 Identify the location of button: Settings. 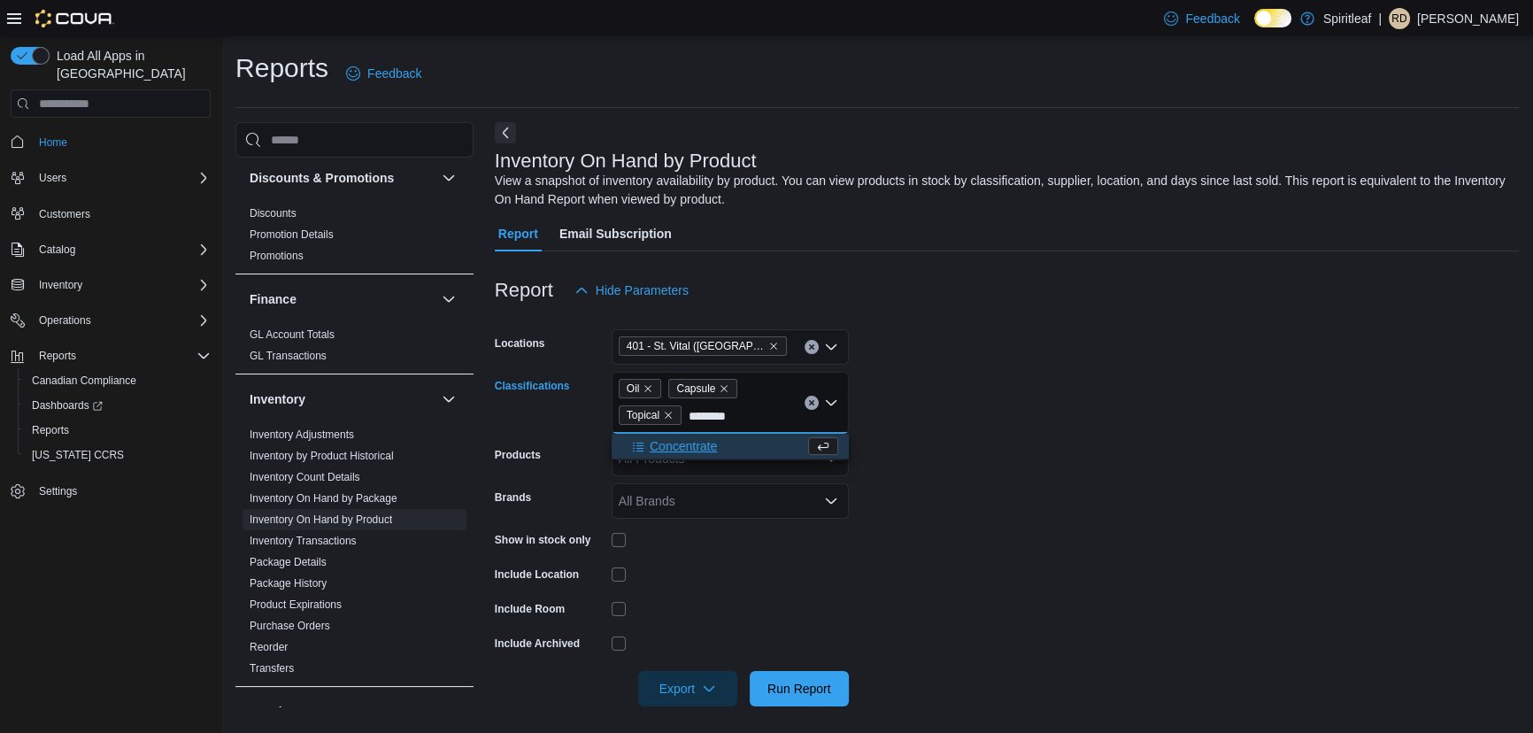
(111, 490).